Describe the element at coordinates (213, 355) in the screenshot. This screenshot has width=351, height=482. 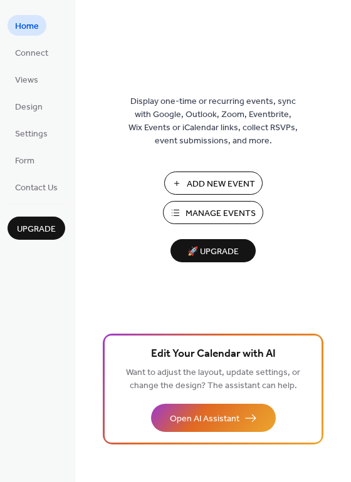
I see `span: Edit Your Calendar with AI` at that location.